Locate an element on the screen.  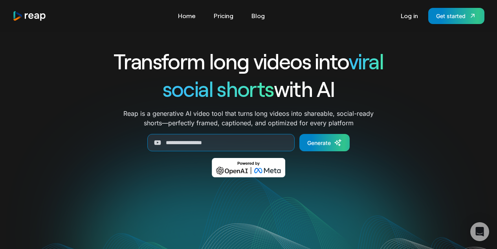
div: Get started is located at coordinates (451, 16).